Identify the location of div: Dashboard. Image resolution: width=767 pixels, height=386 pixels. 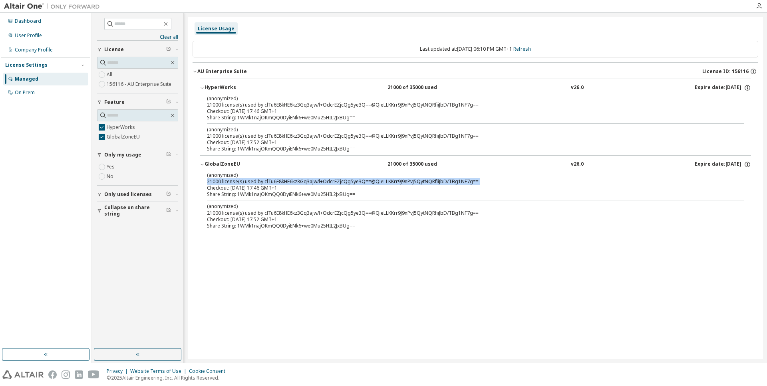
(28, 21).